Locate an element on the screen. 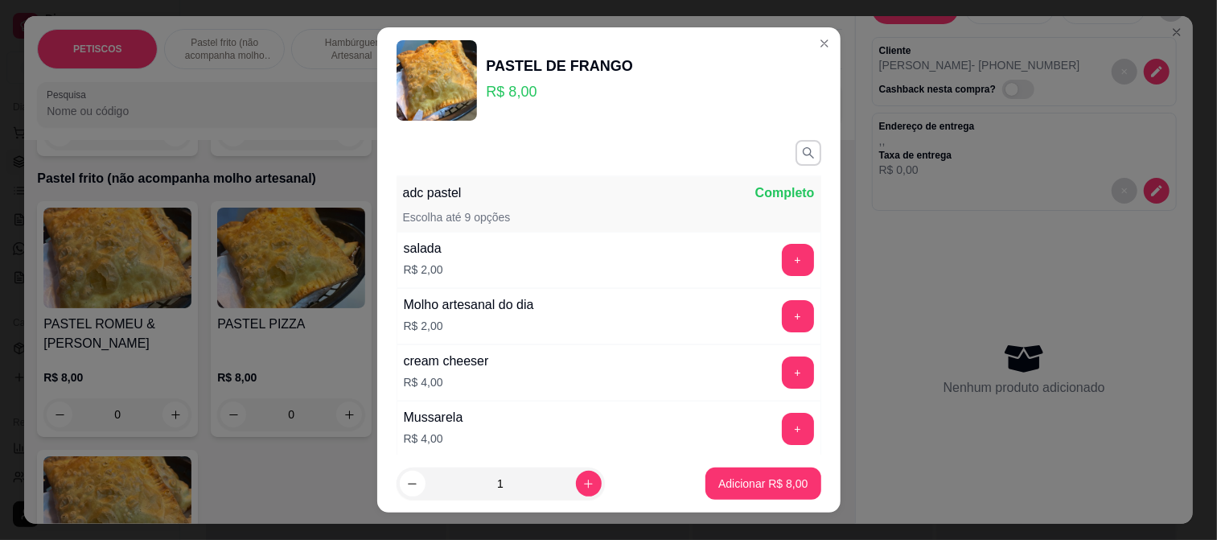  button: increase-product-quantity is located at coordinates (589, 483).